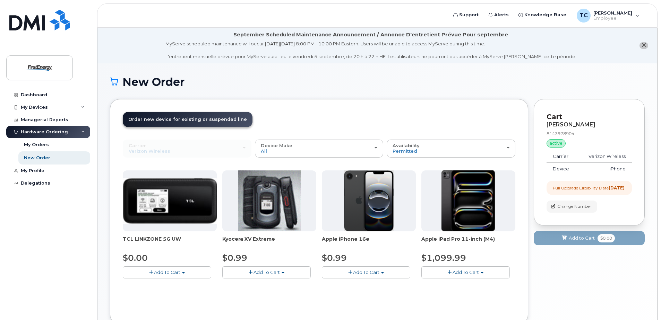  Describe the element at coordinates (468, 243) in the screenshot. I see `div: Apple iPad Pro 11-inch (M4)` at that location.